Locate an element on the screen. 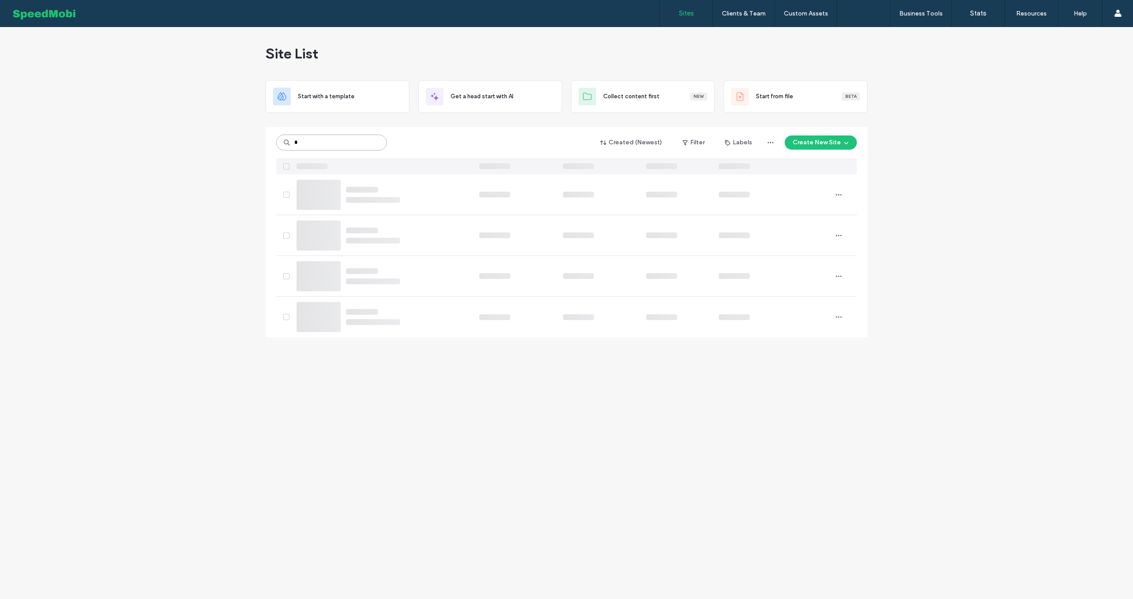  label: Sites is located at coordinates (687, 13).